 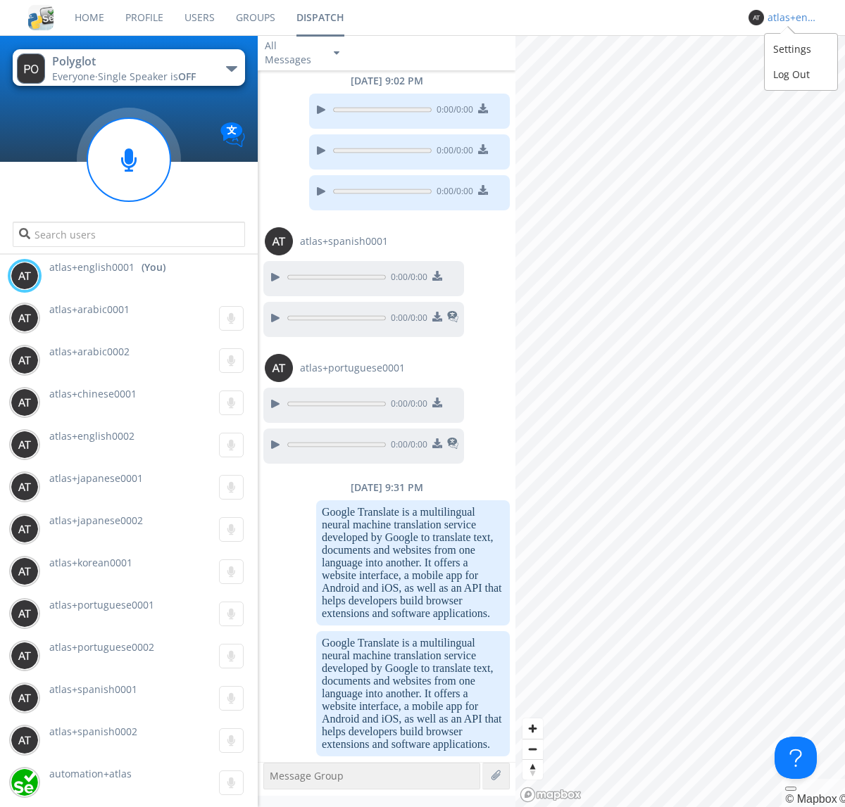 What do you see at coordinates (550, 795) in the screenshot?
I see `a: Mapbox logo` at bounding box center [550, 795].